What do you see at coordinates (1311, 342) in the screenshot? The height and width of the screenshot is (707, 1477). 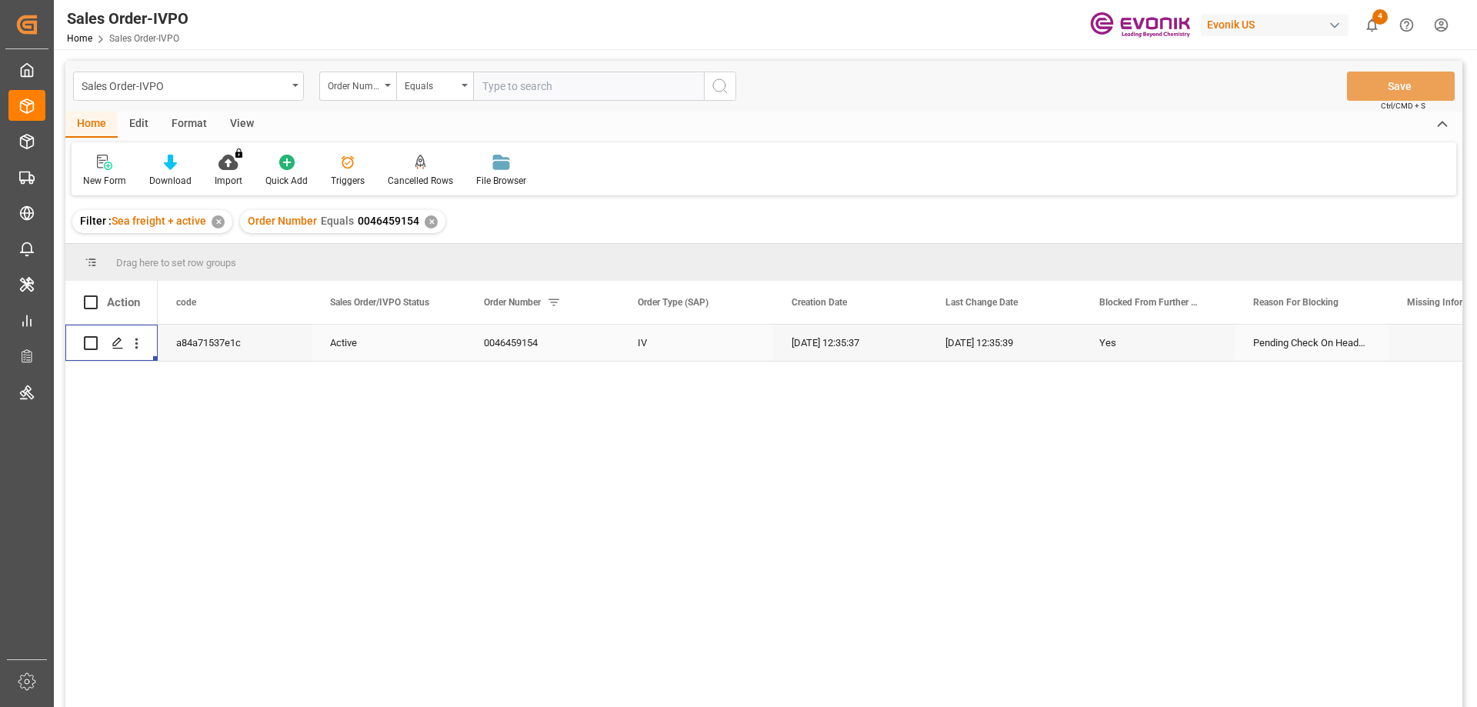 I see `div: Pending Check On Header Level, Special Transport Requirements Unchecked` at bounding box center [1311, 342].